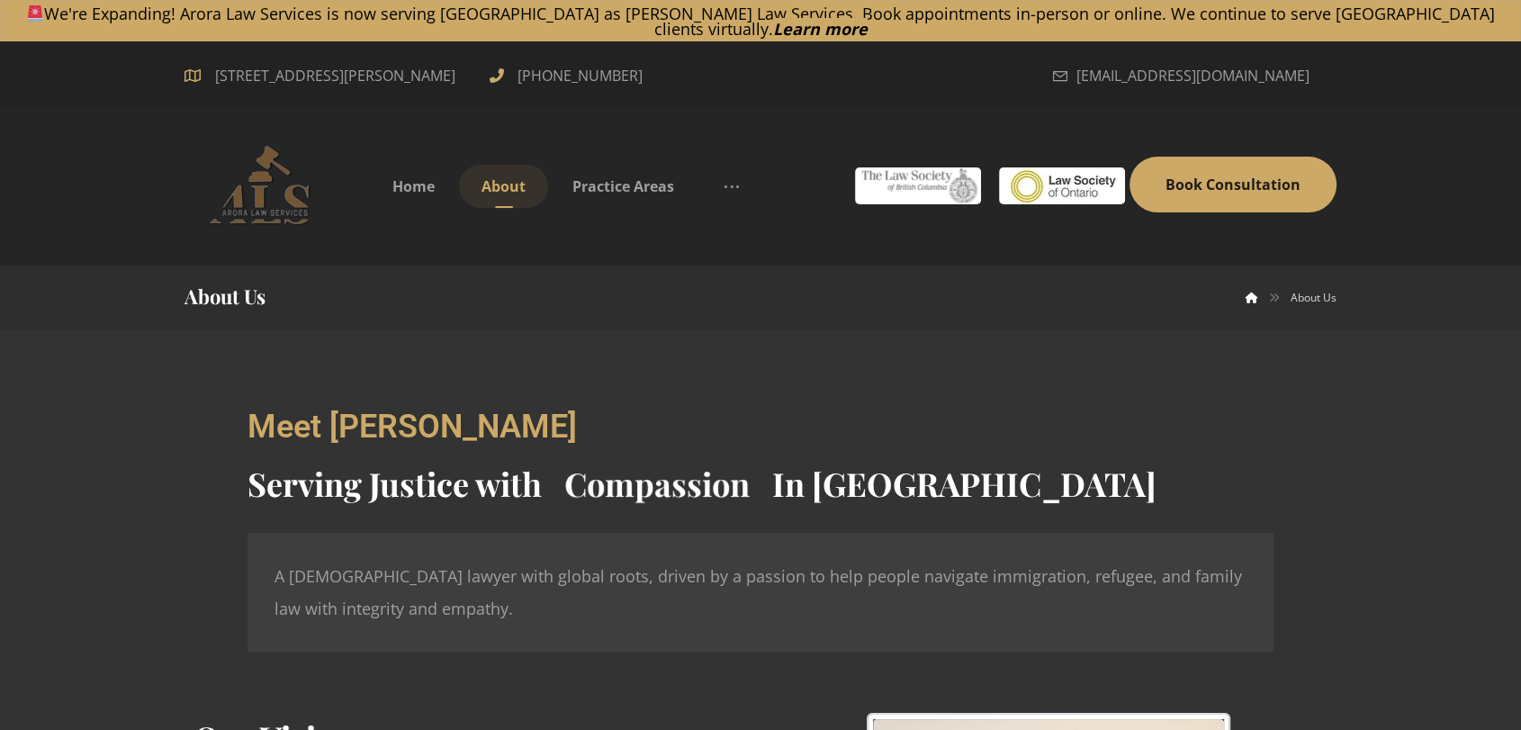  I want to click on a: Home, so click(413, 186).